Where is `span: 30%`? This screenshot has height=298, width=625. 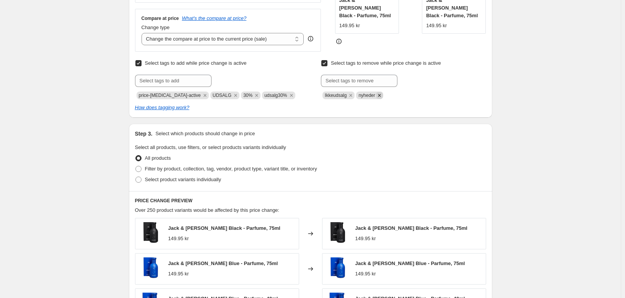
span: 30% is located at coordinates (248, 95).